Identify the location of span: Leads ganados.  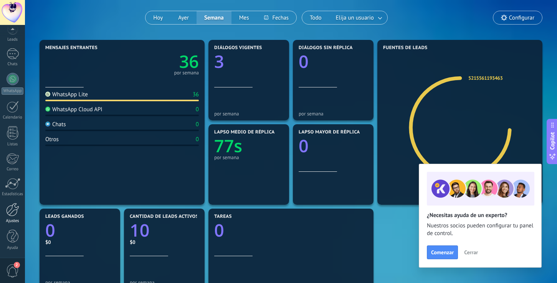
(64, 217).